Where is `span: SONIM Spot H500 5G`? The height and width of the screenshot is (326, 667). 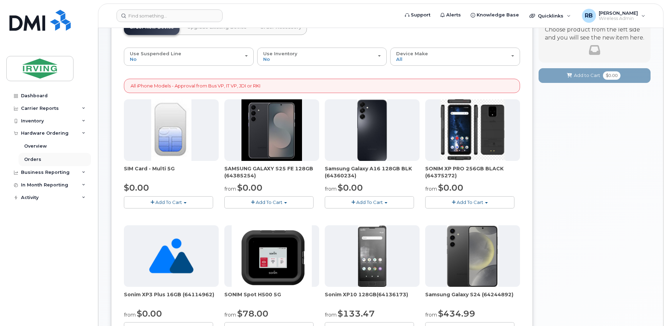 span: SONIM Spot H500 5G is located at coordinates (272, 298).